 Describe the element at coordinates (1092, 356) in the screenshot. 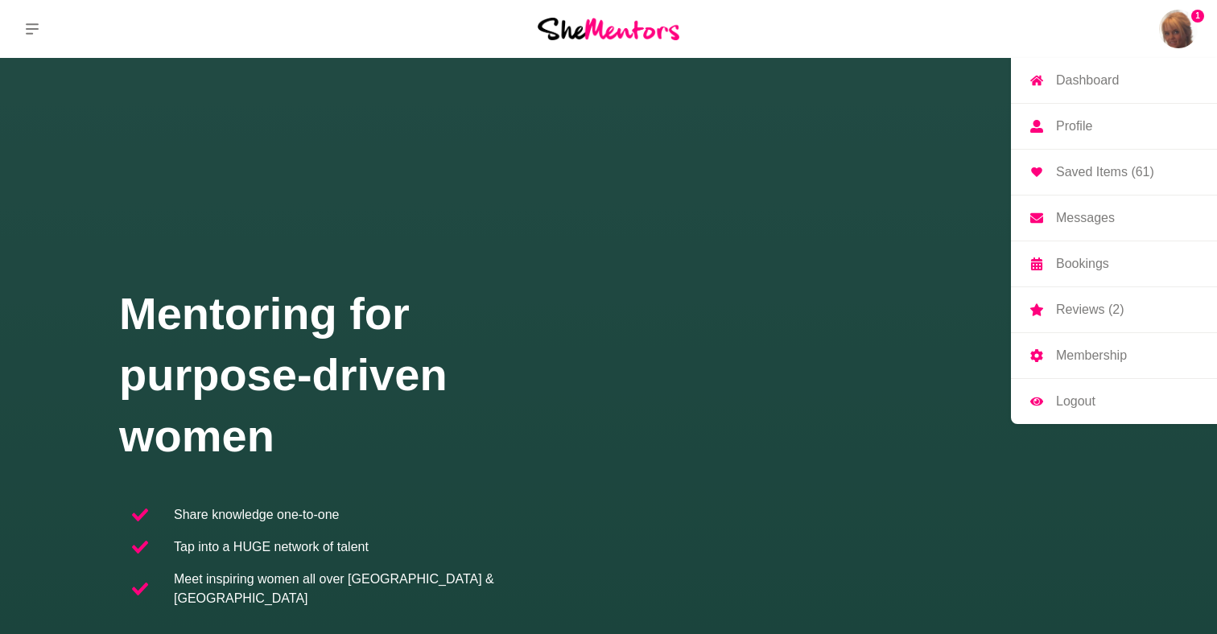

I see `p: Membership` at that location.